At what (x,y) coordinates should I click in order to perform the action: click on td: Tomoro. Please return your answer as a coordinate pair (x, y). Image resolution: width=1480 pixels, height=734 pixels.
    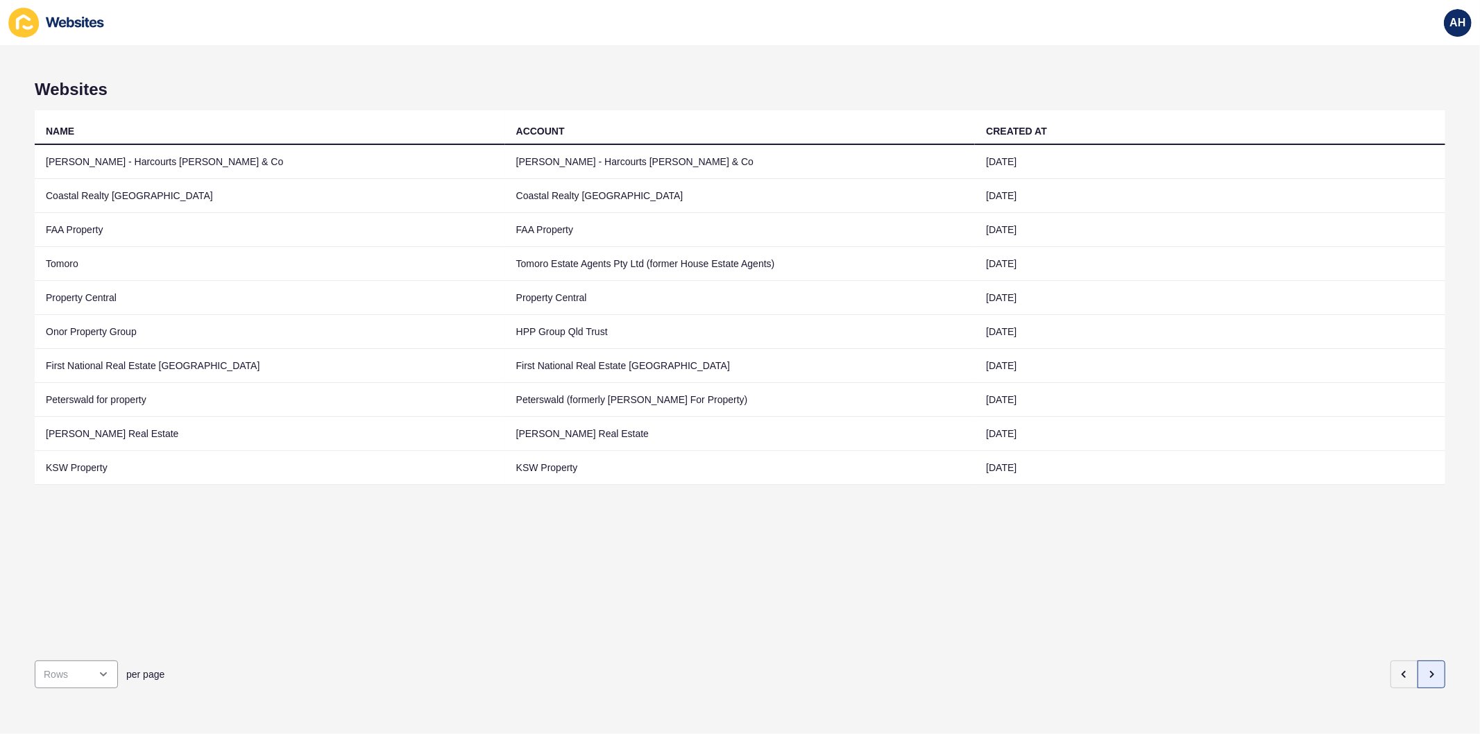
    Looking at the image, I should click on (270, 264).